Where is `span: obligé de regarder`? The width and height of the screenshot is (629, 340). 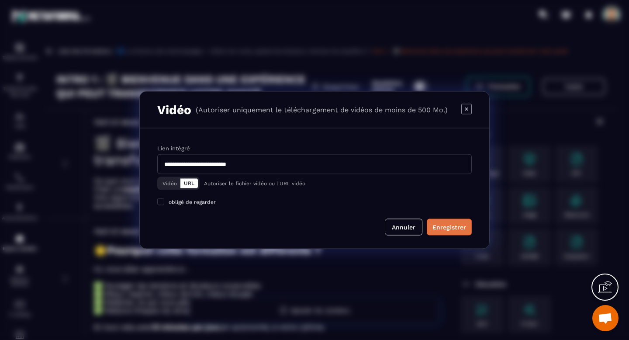 span: obligé de regarder is located at coordinates (192, 202).